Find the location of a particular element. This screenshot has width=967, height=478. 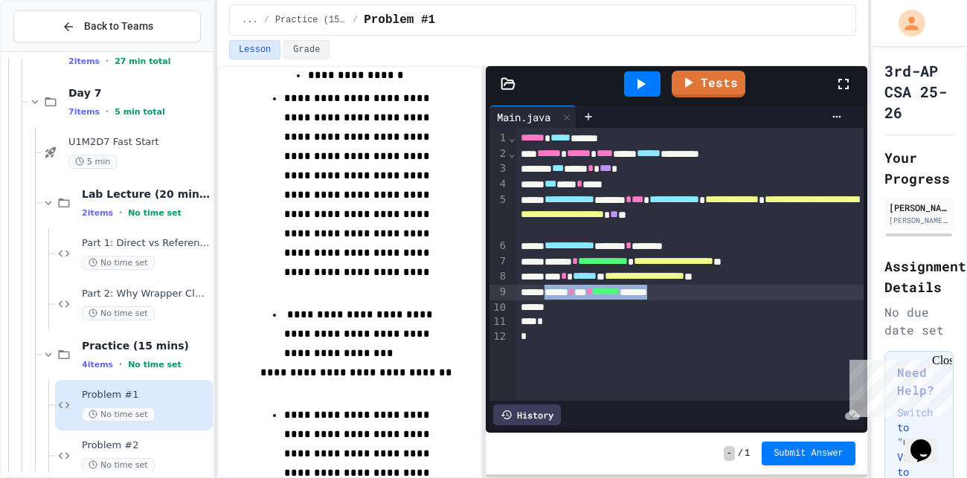

div: 7 is located at coordinates (498, 262).